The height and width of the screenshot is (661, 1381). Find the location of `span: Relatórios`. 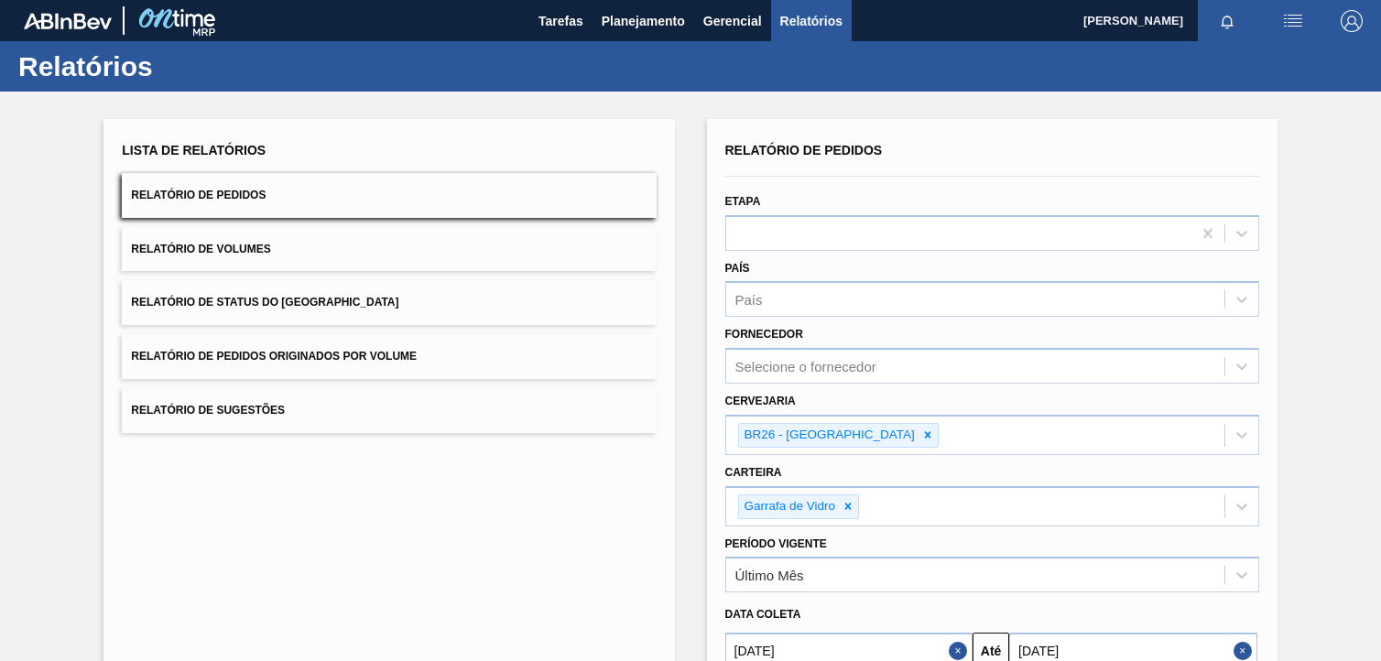

span: Relatórios is located at coordinates (812, 21).